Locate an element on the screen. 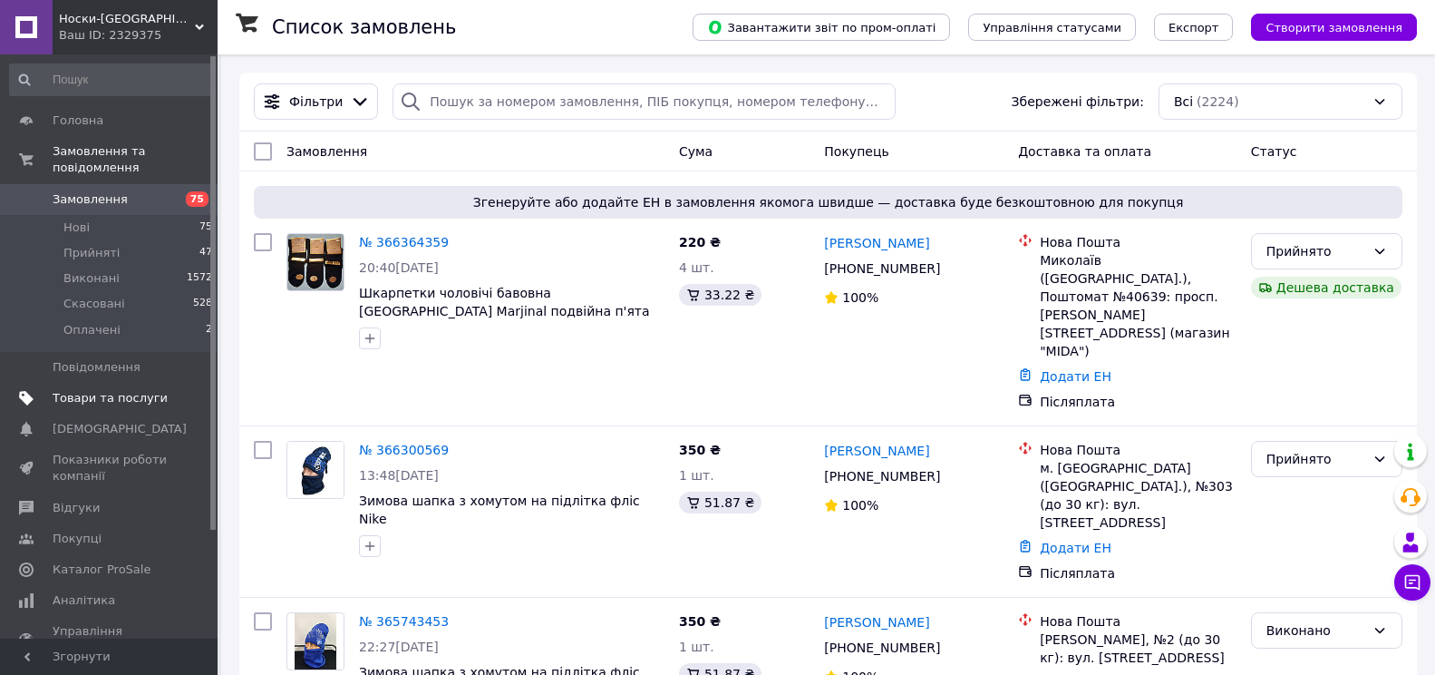 The height and width of the screenshot is (675, 1435). button: Експорт is located at coordinates (1194, 27).